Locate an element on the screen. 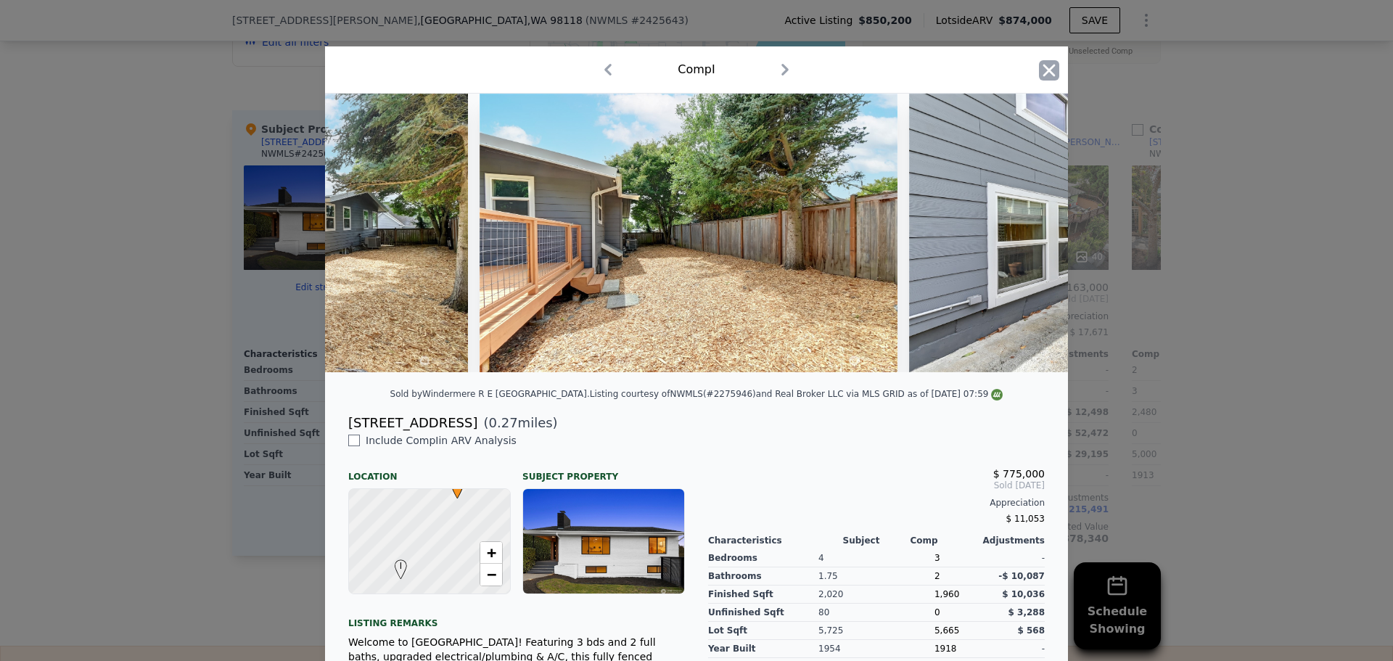 This screenshot has height=661, width=1393. span: 3 is located at coordinates (937, 558).